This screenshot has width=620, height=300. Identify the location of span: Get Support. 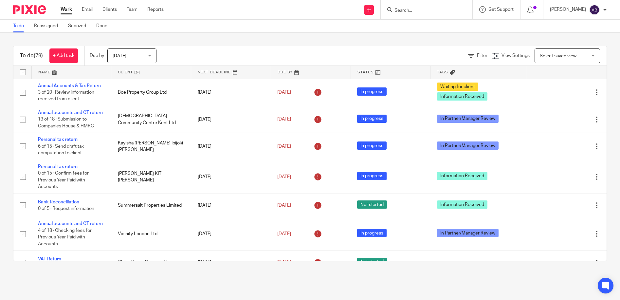
(501, 9).